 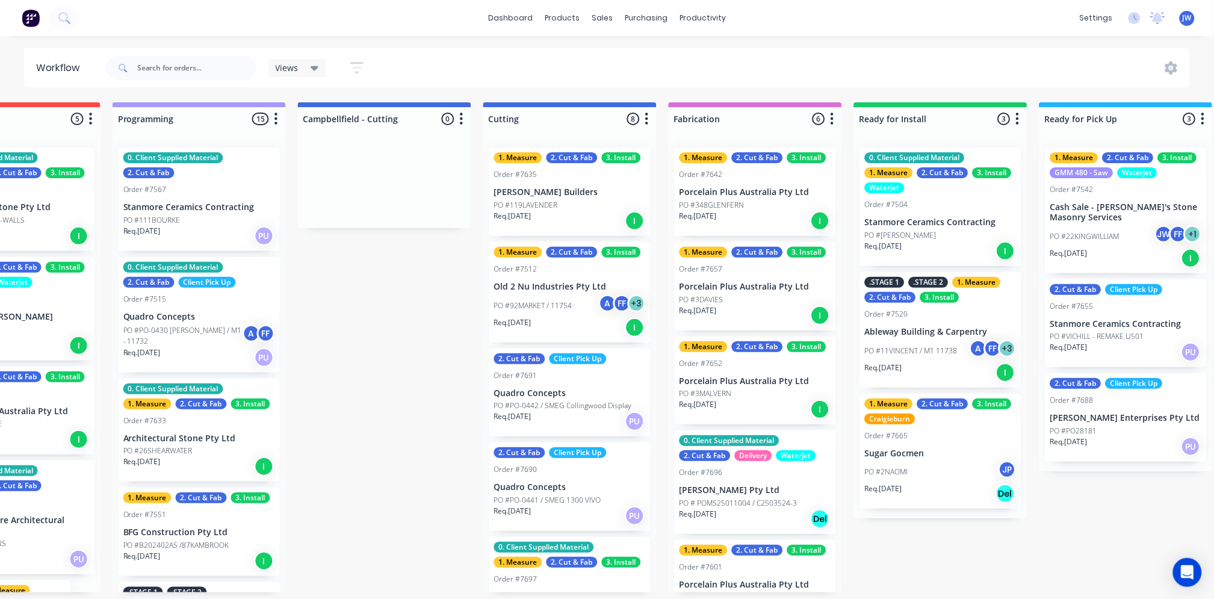 What do you see at coordinates (1193, 234) in the screenshot?
I see `div: + 1` at bounding box center [1193, 234].